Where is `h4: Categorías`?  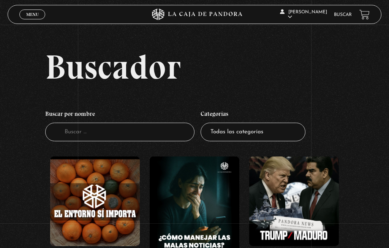
h4: Categorías is located at coordinates (253, 115).